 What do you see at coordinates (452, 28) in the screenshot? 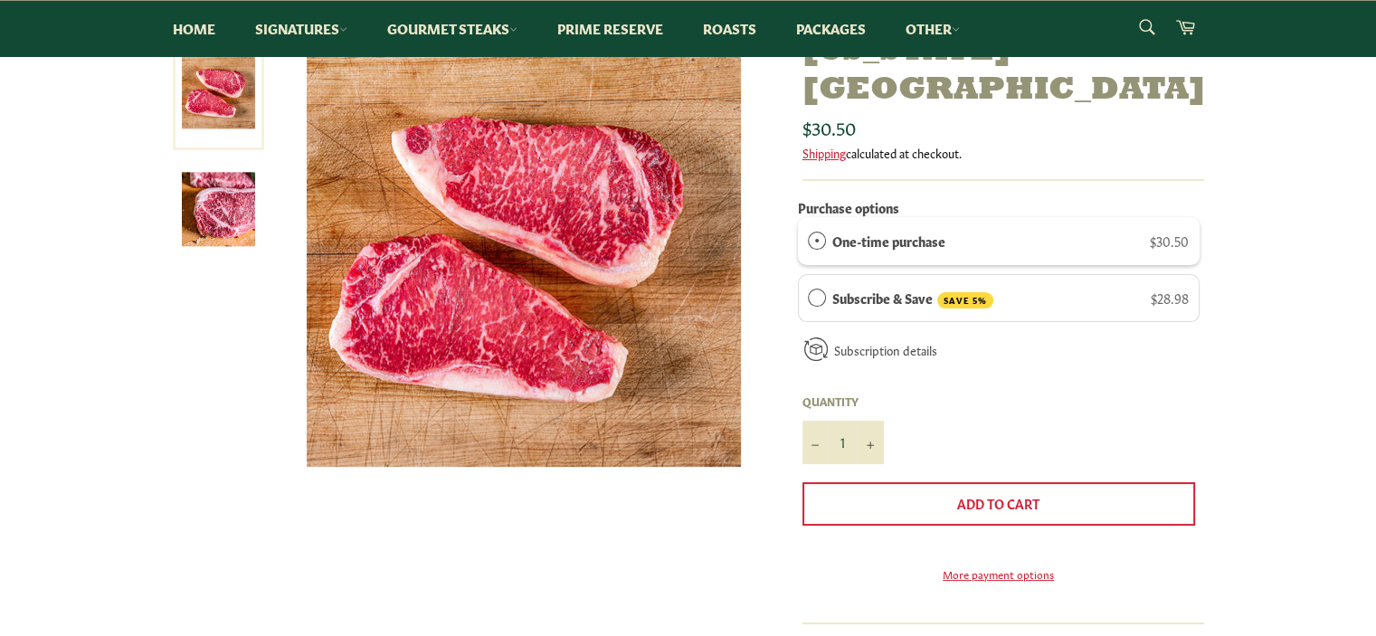
I see `a: Gourmet Steaks` at bounding box center [452, 28].